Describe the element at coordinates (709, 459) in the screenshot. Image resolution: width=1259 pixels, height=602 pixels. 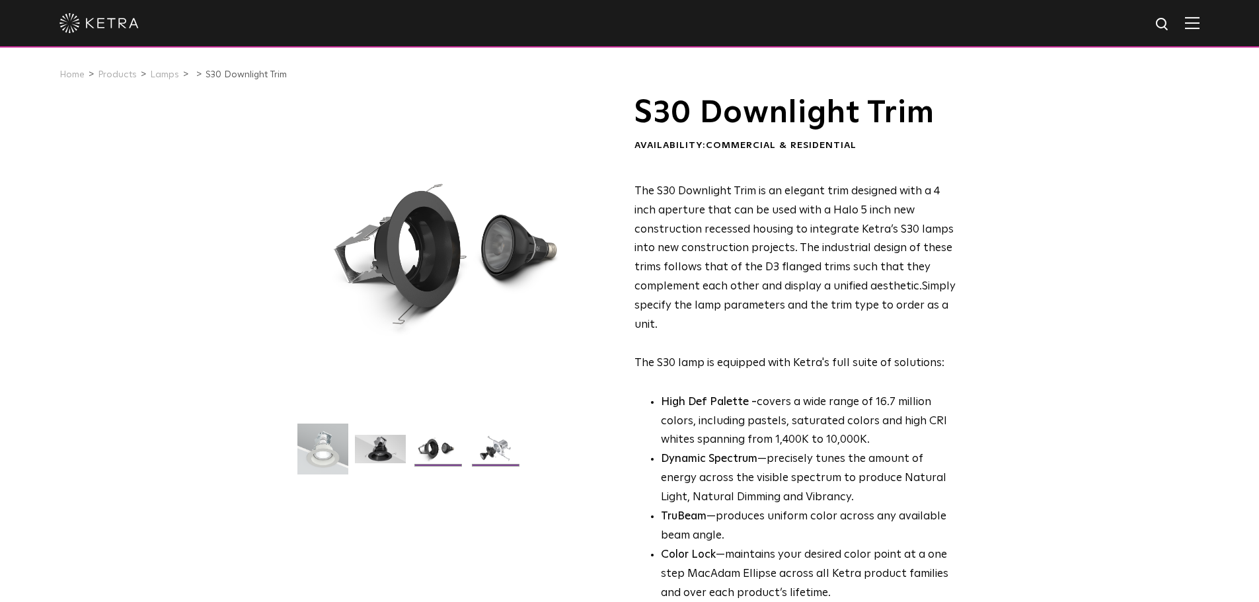
I see `strong: Dynamic Spectrum` at that location.